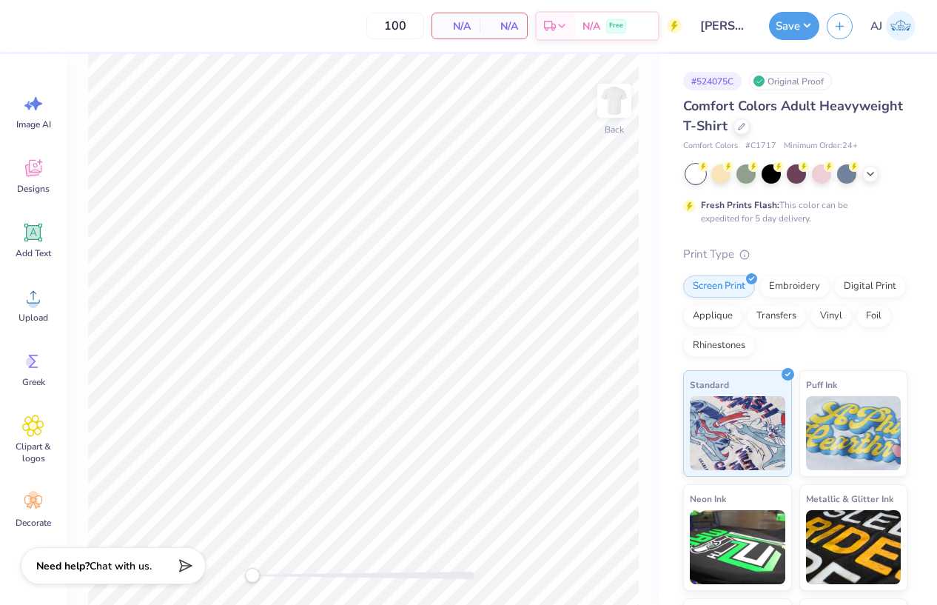 The width and height of the screenshot is (937, 605). What do you see at coordinates (33, 253) in the screenshot?
I see `span: Add Text` at bounding box center [33, 253].